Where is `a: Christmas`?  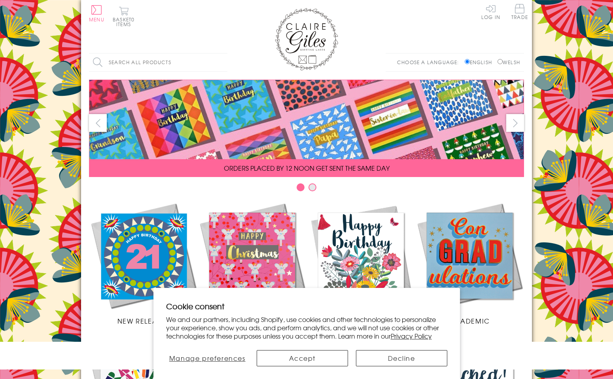
a: Christmas is located at coordinates (252, 263).